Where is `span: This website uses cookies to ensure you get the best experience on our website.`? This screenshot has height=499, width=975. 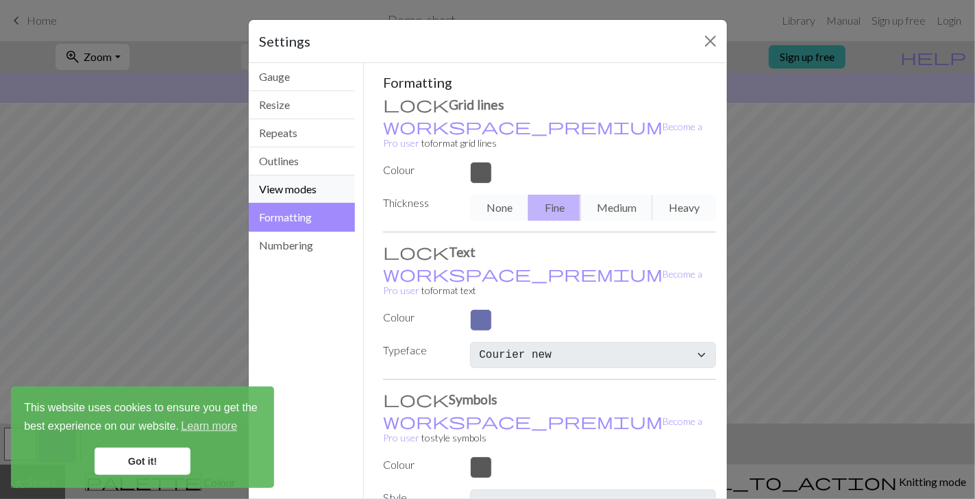
span: This website uses cookies to ensure you get the best experience on our website. is located at coordinates (143, 418).